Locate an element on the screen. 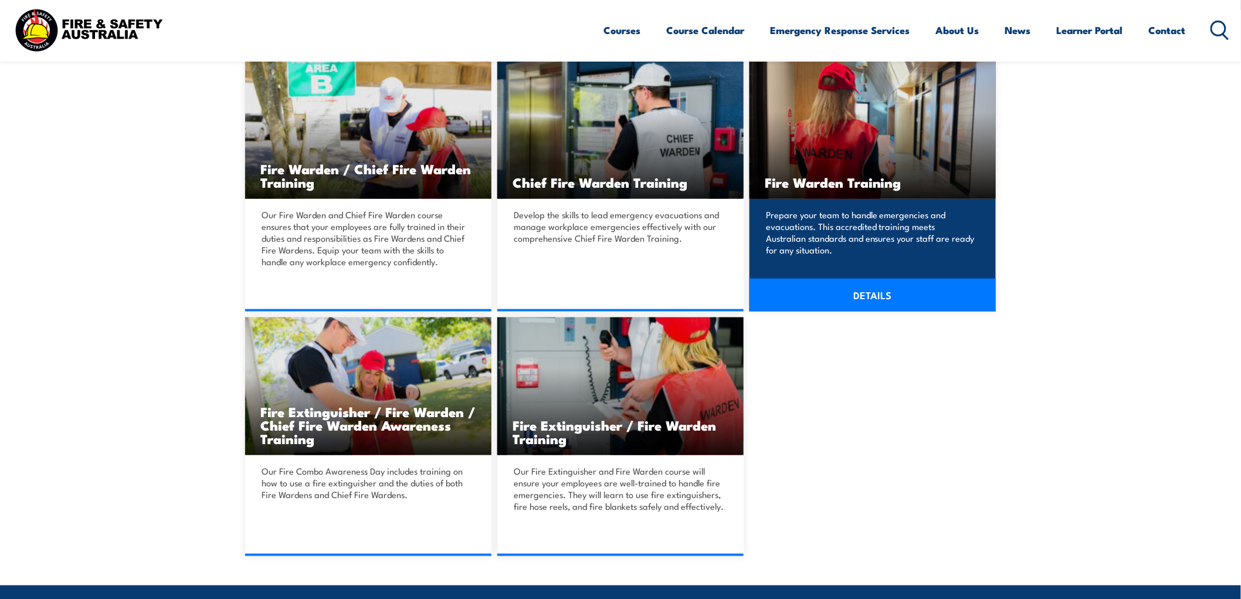 This screenshot has height=599, width=1241. h3: Fire Warden Training is located at coordinates (873, 182).